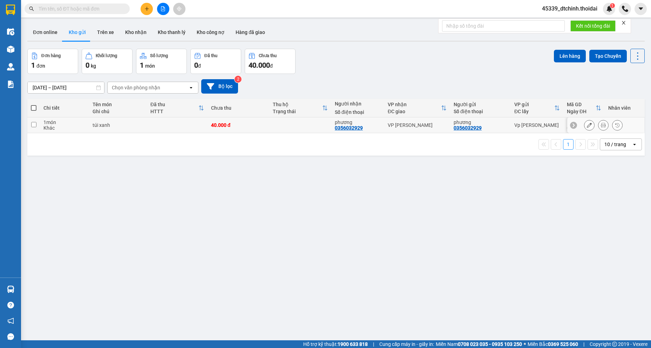 The height and width of the screenshot is (348, 651). Describe the element at coordinates (270, 61) in the screenshot. I see `button: Chưa thu40.000đ` at that location.